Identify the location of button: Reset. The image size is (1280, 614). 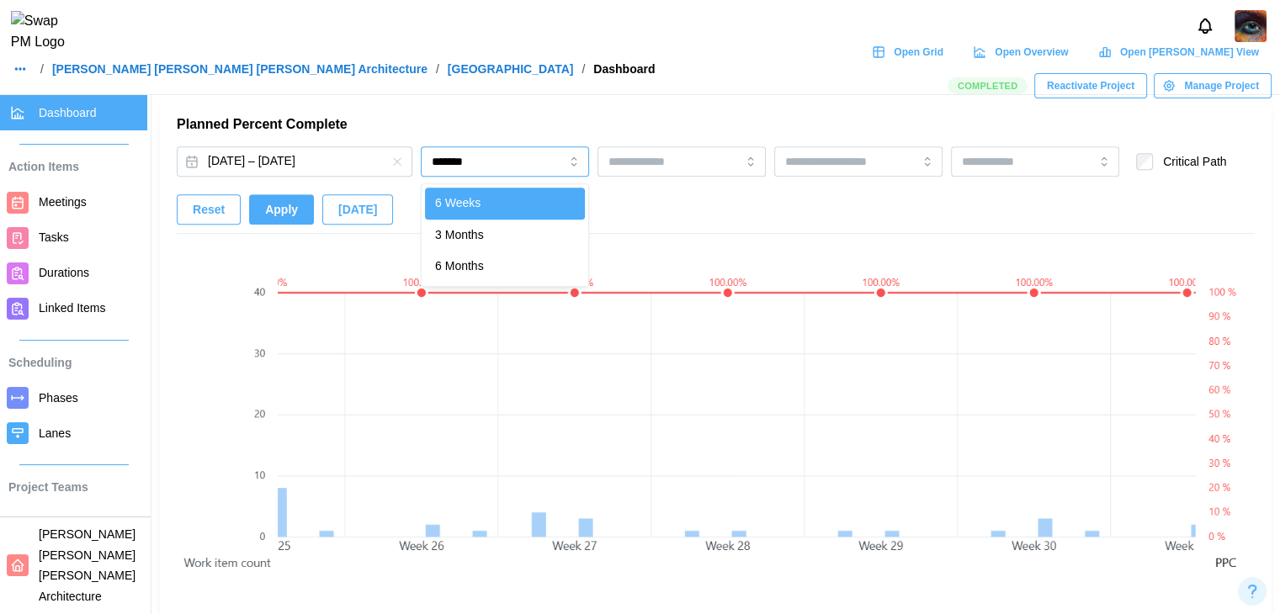
(209, 210).